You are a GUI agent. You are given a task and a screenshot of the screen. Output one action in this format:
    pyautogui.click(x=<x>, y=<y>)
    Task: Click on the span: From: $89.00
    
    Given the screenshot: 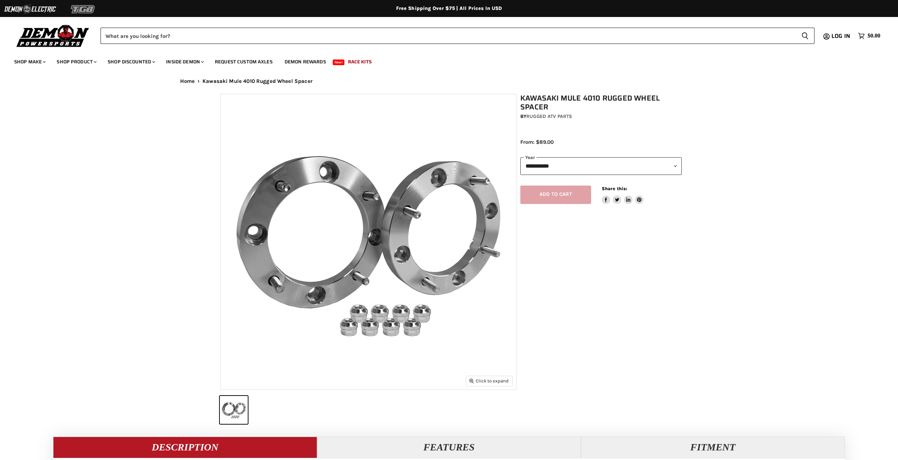 What is the action you would take?
    pyautogui.click(x=537, y=142)
    